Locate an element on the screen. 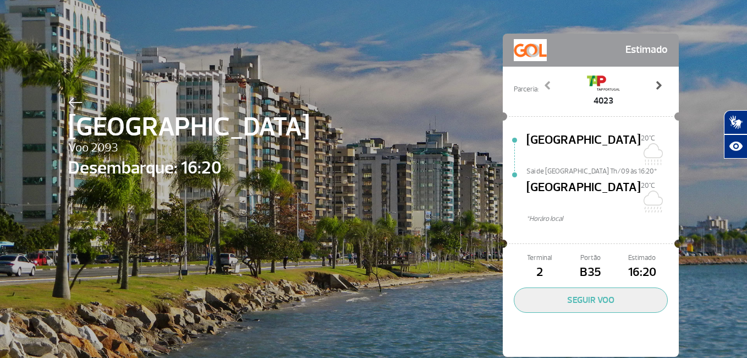 This screenshot has width=747, height=358. span: 2 is located at coordinates (539, 272).